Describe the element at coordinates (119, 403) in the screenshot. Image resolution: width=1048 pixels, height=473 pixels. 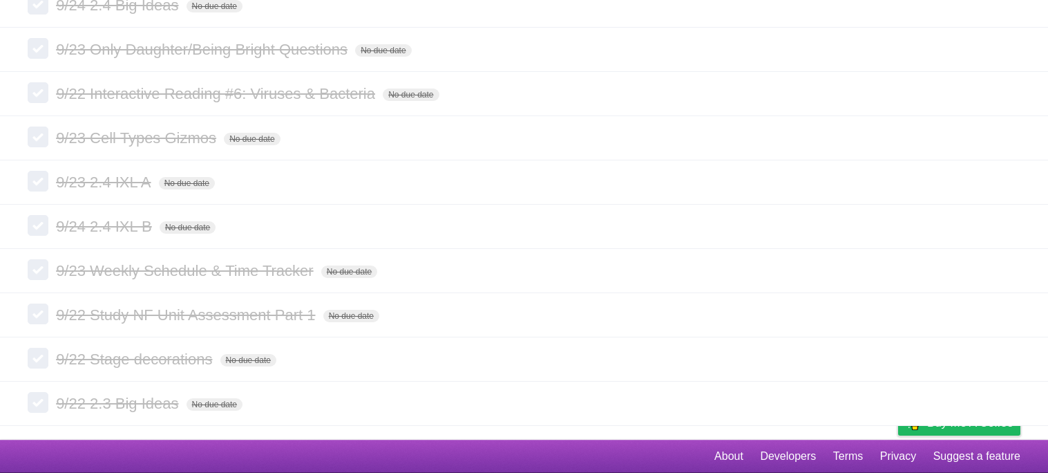
I see `span: 9/22 2.3 Big Ideas` at that location.